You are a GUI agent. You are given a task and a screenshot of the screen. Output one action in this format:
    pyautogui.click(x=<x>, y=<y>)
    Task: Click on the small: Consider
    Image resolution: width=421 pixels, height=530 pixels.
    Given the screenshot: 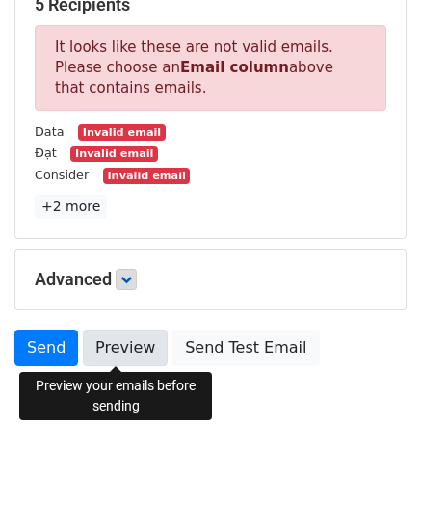 What is the action you would take?
    pyautogui.click(x=62, y=175)
    